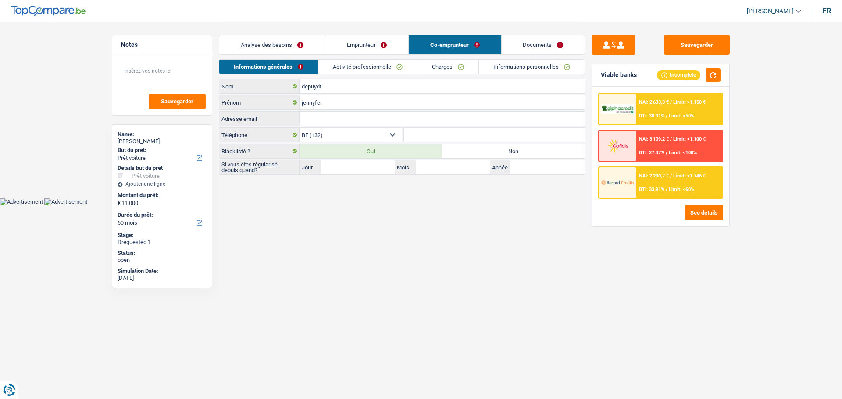 The image size is (842, 399). What do you see at coordinates (448, 67) in the screenshot?
I see `a: Charges` at bounding box center [448, 67].